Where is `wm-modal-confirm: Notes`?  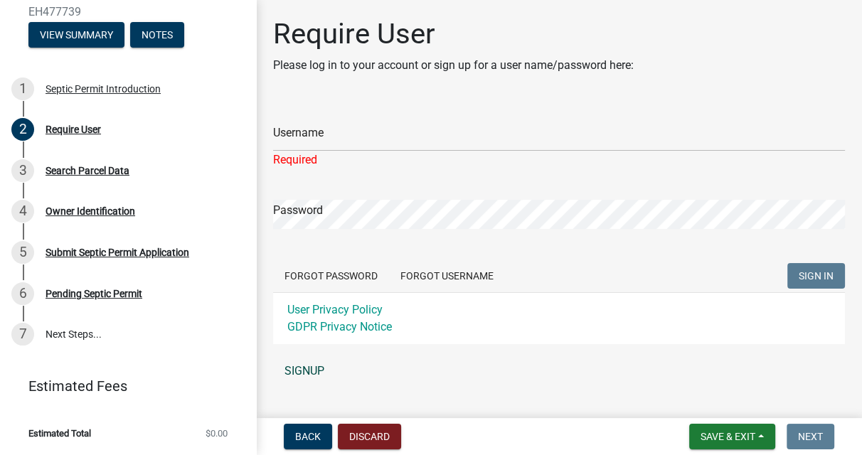 wm-modal-confirm: Notes is located at coordinates (157, 36).